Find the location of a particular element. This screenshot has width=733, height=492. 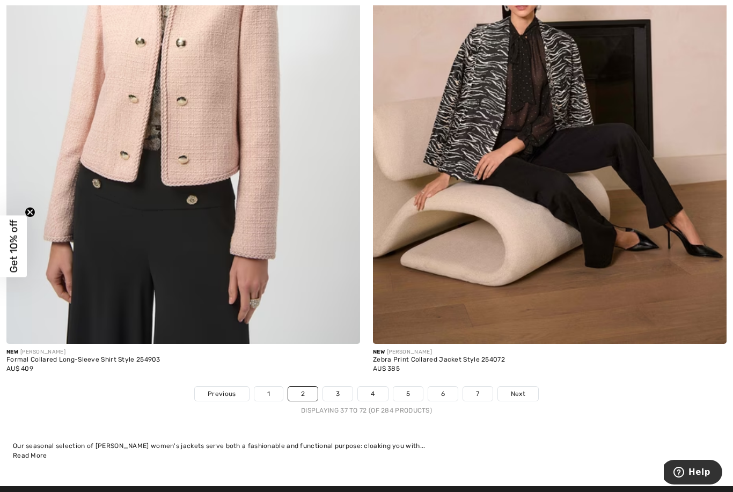

a: Next is located at coordinates (518, 394).